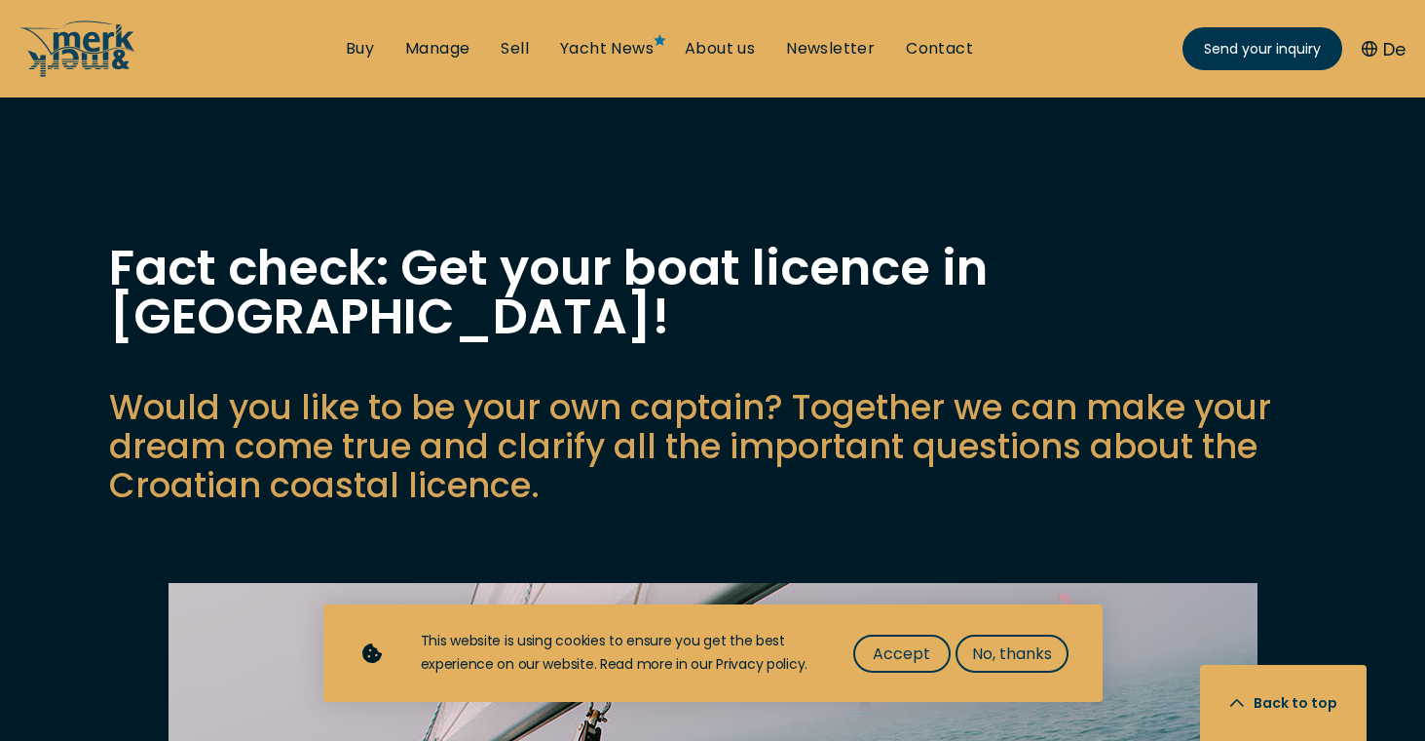 This screenshot has height=741, width=1425. What do you see at coordinates (618, 653) in the screenshot?
I see `div: This website is using cookies to ensure you get the best experience on our website. Read more in ...` at bounding box center [618, 653].